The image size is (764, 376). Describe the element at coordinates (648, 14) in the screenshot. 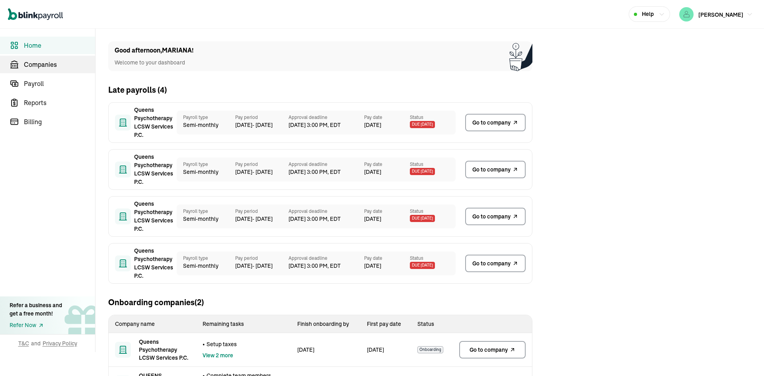

I see `span: Help` at that location.